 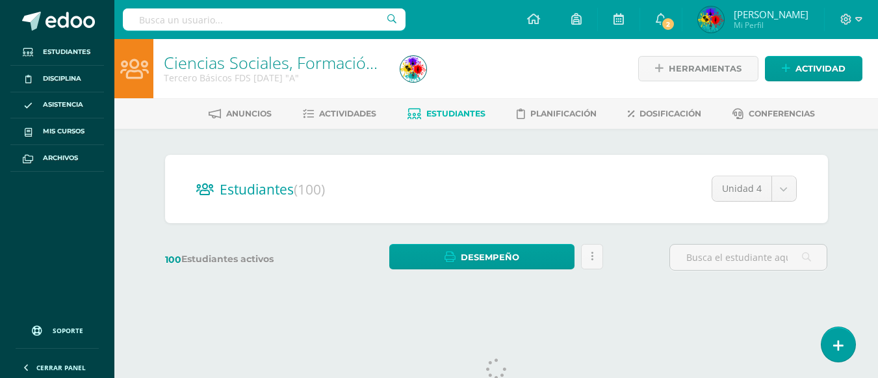 What do you see at coordinates (490, 257) in the screenshot?
I see `span: Desempeño` at bounding box center [490, 257].